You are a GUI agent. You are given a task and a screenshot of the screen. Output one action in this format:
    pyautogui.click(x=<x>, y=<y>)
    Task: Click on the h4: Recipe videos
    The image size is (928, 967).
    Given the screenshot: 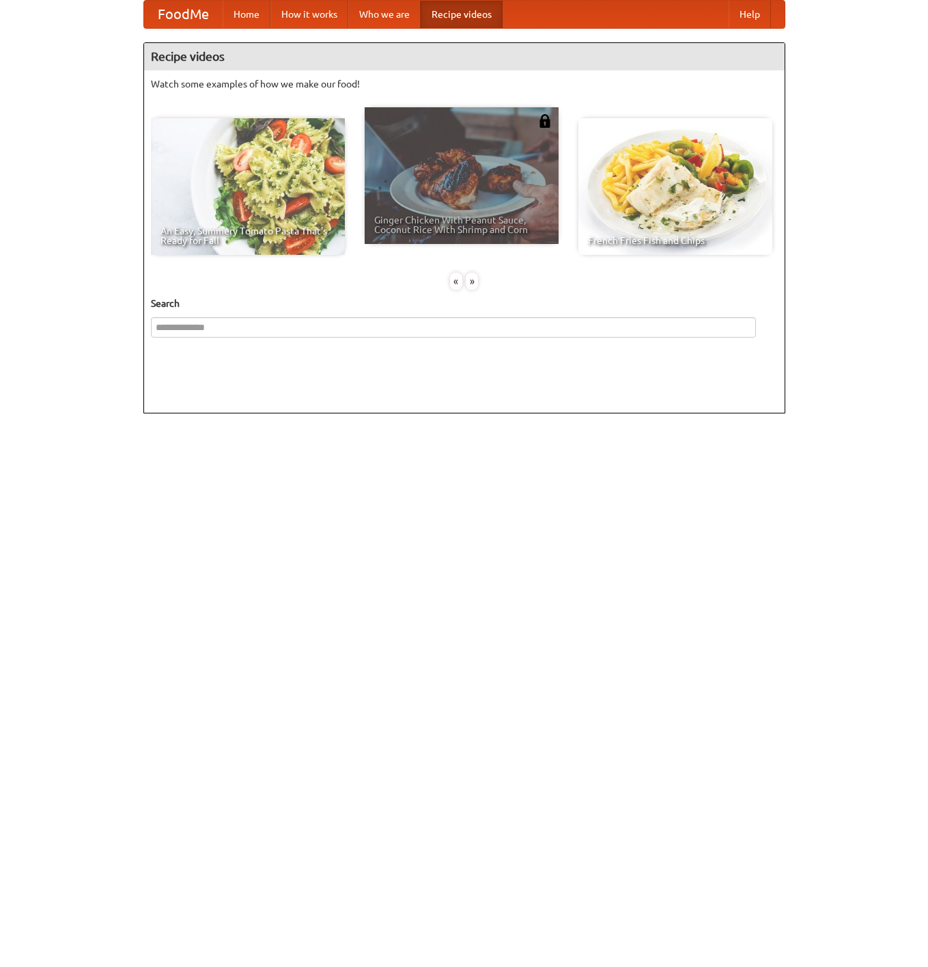 What is the action you would take?
    pyautogui.click(x=465, y=57)
    